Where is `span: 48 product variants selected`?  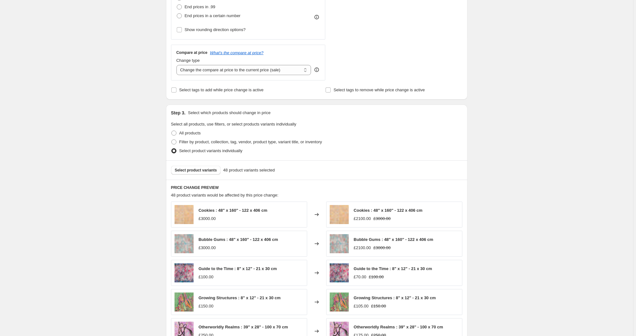
span: 48 product variants selected is located at coordinates (249, 170).